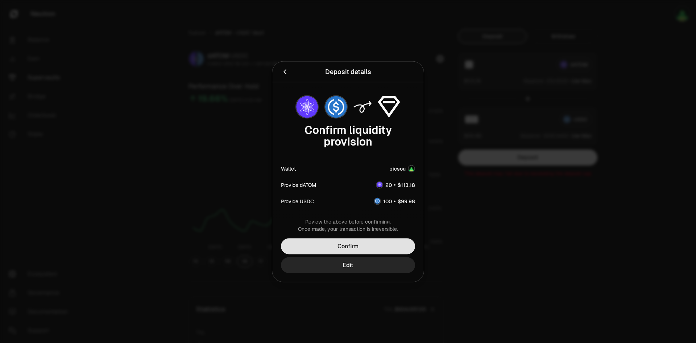  What do you see at coordinates (397, 168) in the screenshot?
I see `div: picsou` at bounding box center [397, 168].